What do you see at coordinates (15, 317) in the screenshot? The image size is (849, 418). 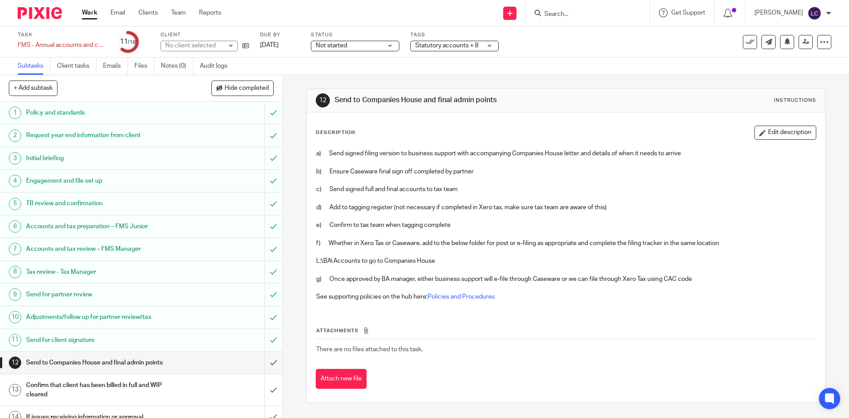 I see `div: 10` at bounding box center [15, 317].